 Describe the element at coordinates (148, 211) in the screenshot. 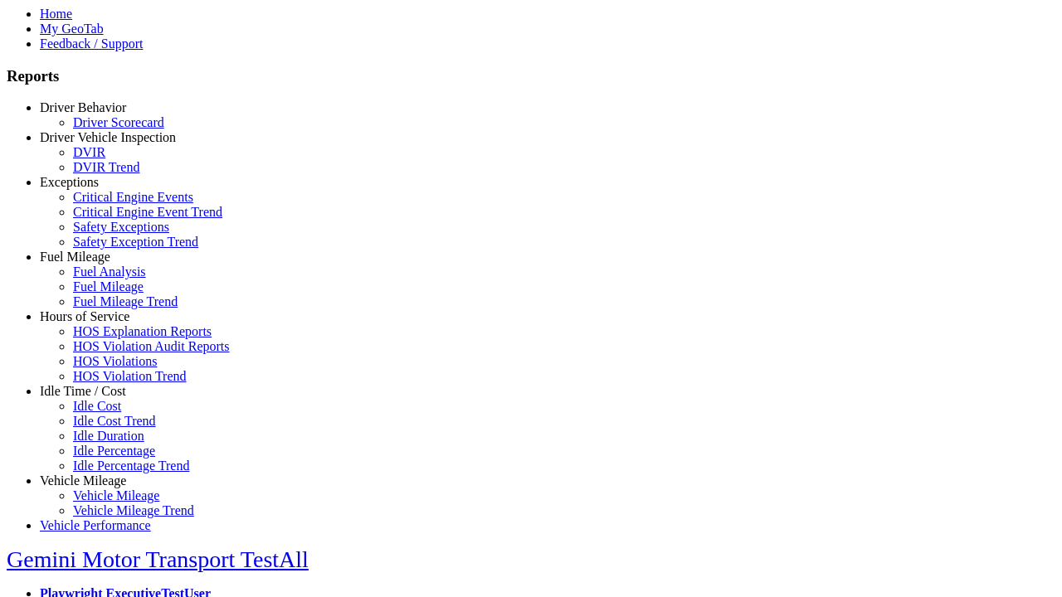

I see `a: Critical Engine Event Trend` at that location.